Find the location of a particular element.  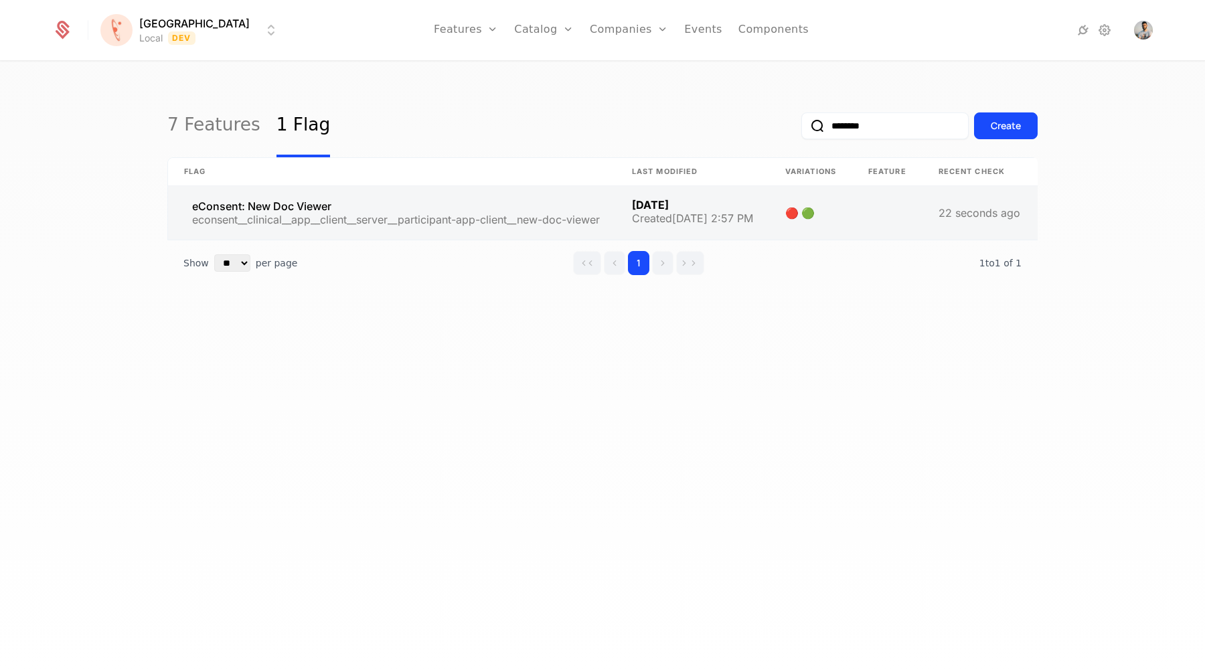

button: Go to last page is located at coordinates (690, 263).